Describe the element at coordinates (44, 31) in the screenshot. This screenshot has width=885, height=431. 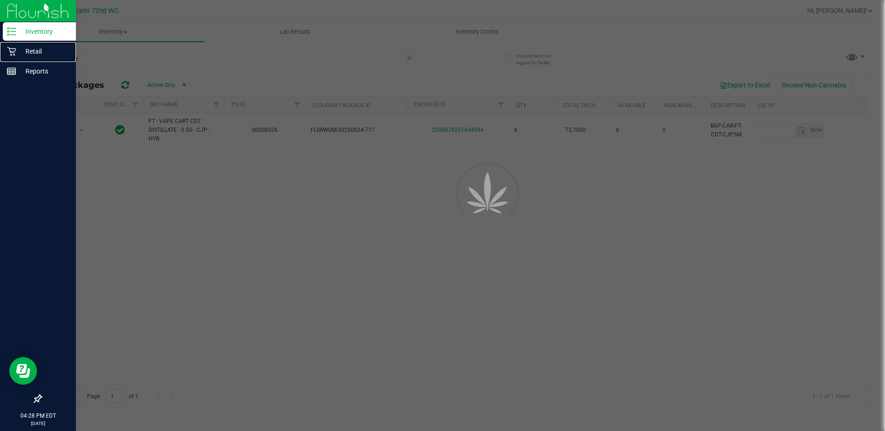
I see `p: Inventory` at that location.